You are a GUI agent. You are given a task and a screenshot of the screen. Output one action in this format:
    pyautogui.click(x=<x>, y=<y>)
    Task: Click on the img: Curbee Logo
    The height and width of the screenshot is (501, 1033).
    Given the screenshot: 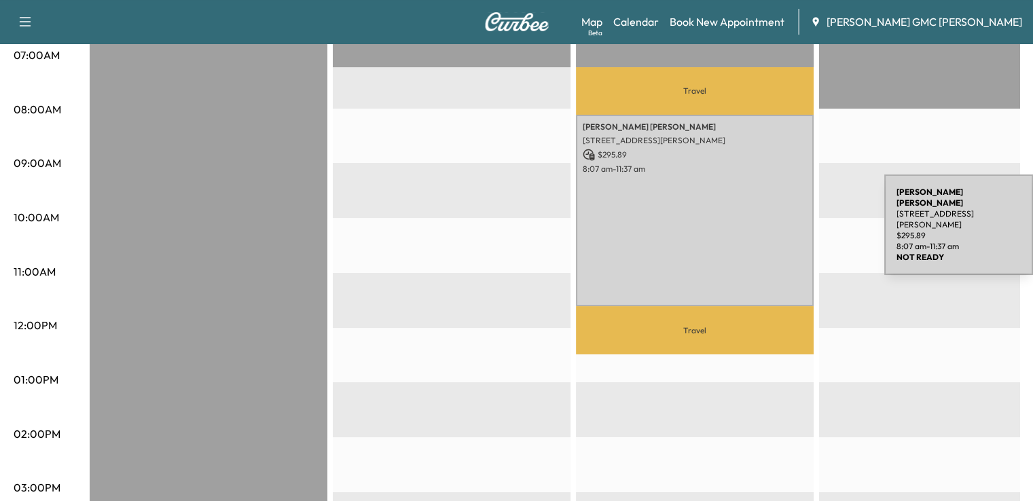 What is the action you would take?
    pyautogui.click(x=517, y=22)
    